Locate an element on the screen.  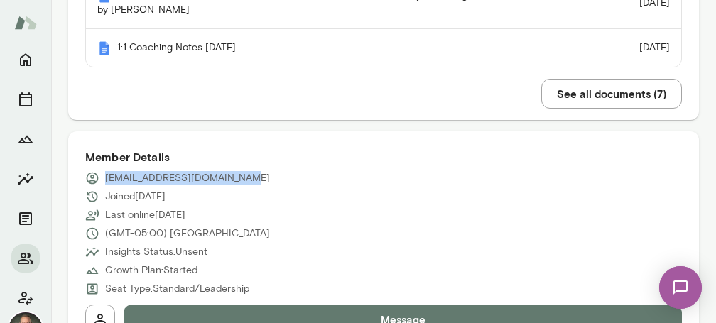
button: Sessions is located at coordinates (26, 99).